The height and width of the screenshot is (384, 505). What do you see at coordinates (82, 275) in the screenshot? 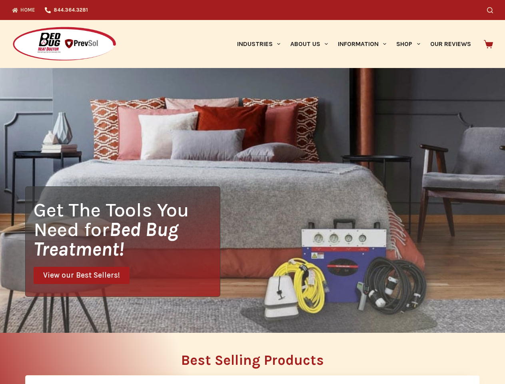
I see `span: View our Best Sellers!` at bounding box center [82, 275].